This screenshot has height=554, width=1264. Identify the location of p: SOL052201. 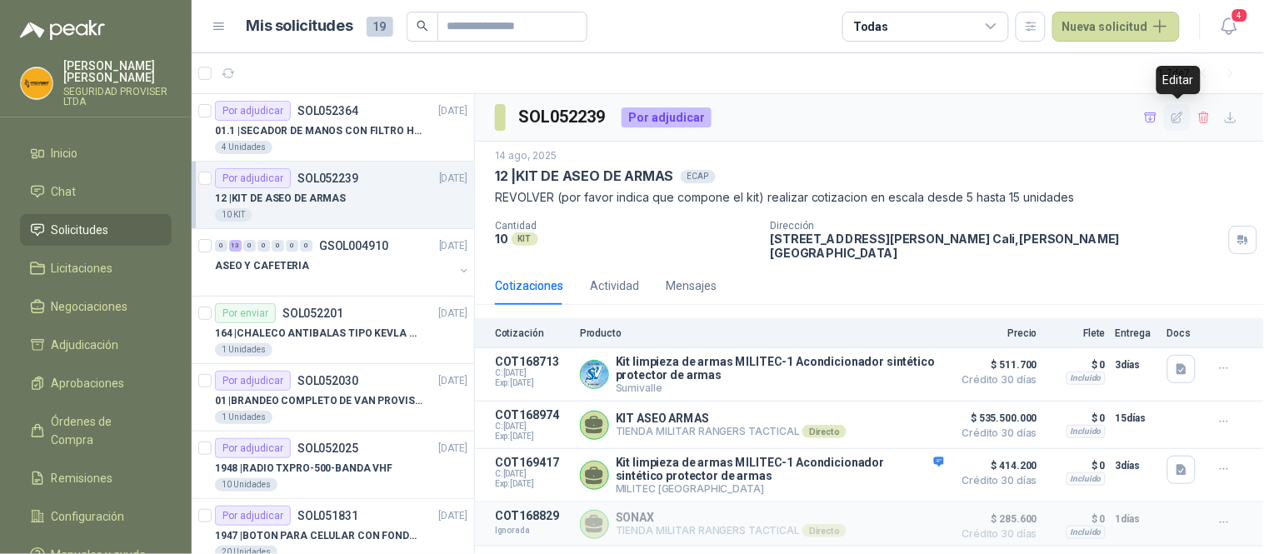
(312, 313).